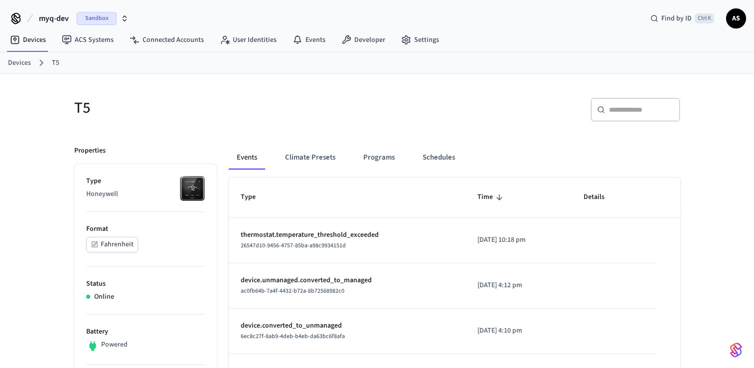  I want to click on img: SeamLogoGradient.69752ec5.svg, so click(736, 350).